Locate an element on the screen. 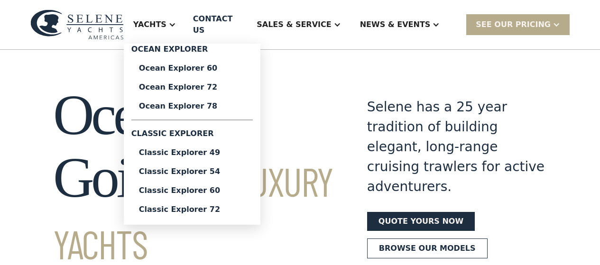 The width and height of the screenshot is (600, 265). a: Ocean Explorer 78 is located at coordinates (192, 106).